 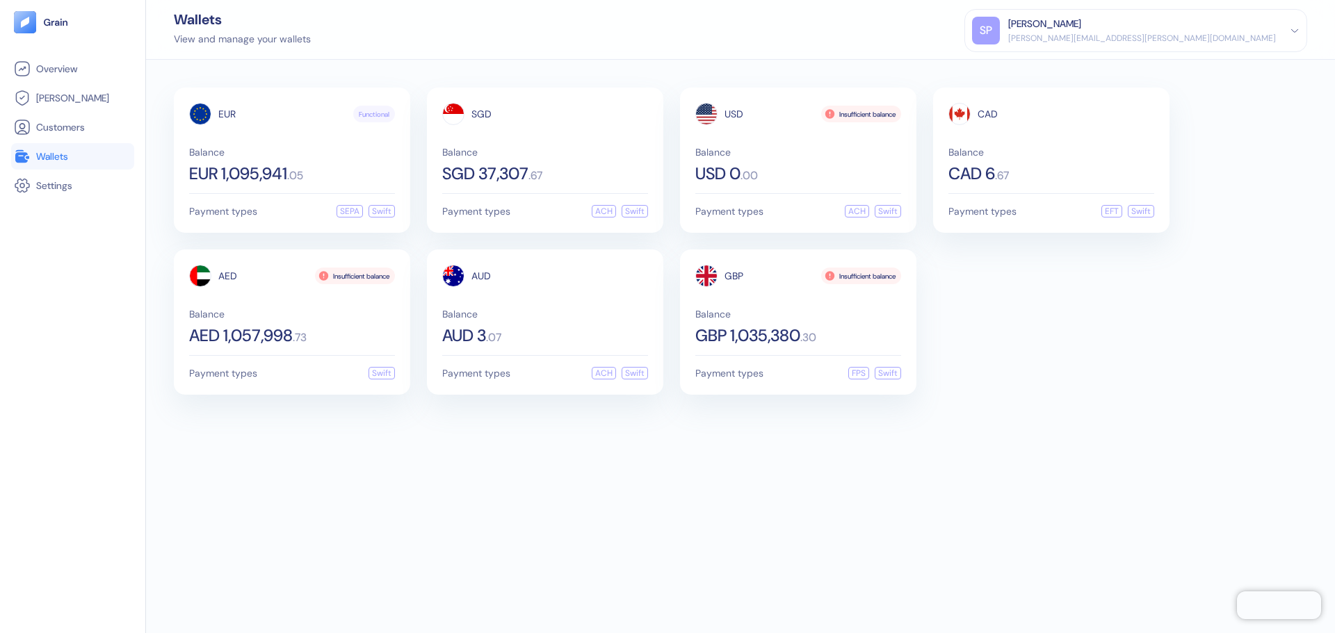 I want to click on div: SP, so click(x=986, y=31).